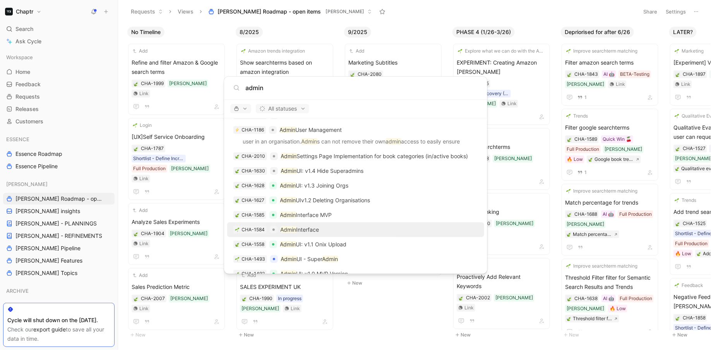 The image size is (711, 350). What do you see at coordinates (314, 245) in the screenshot?
I see `p: UI: v1.1 Onix Upload` at bounding box center [314, 245].